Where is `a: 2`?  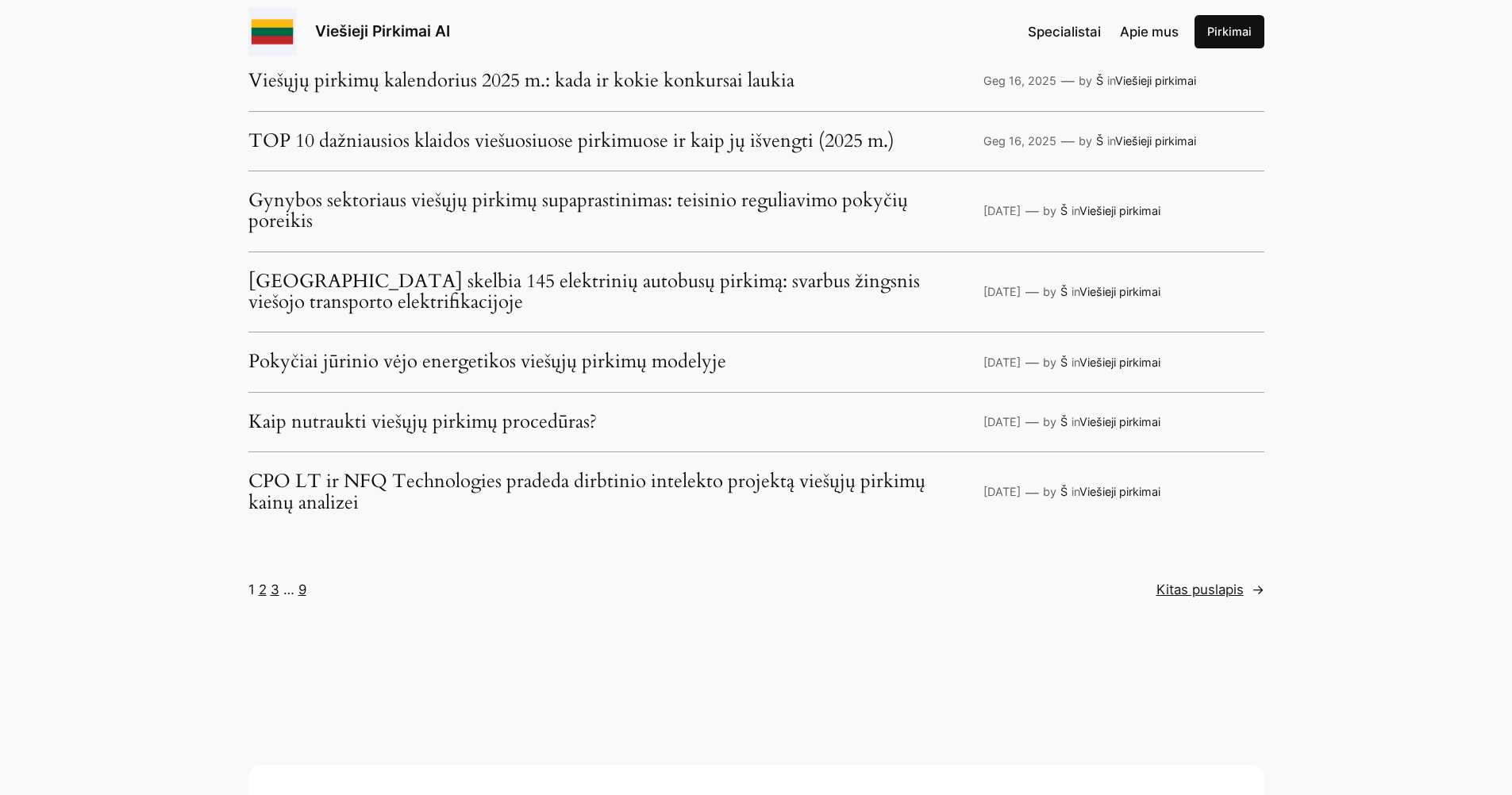
a: 2 is located at coordinates (263, 589).